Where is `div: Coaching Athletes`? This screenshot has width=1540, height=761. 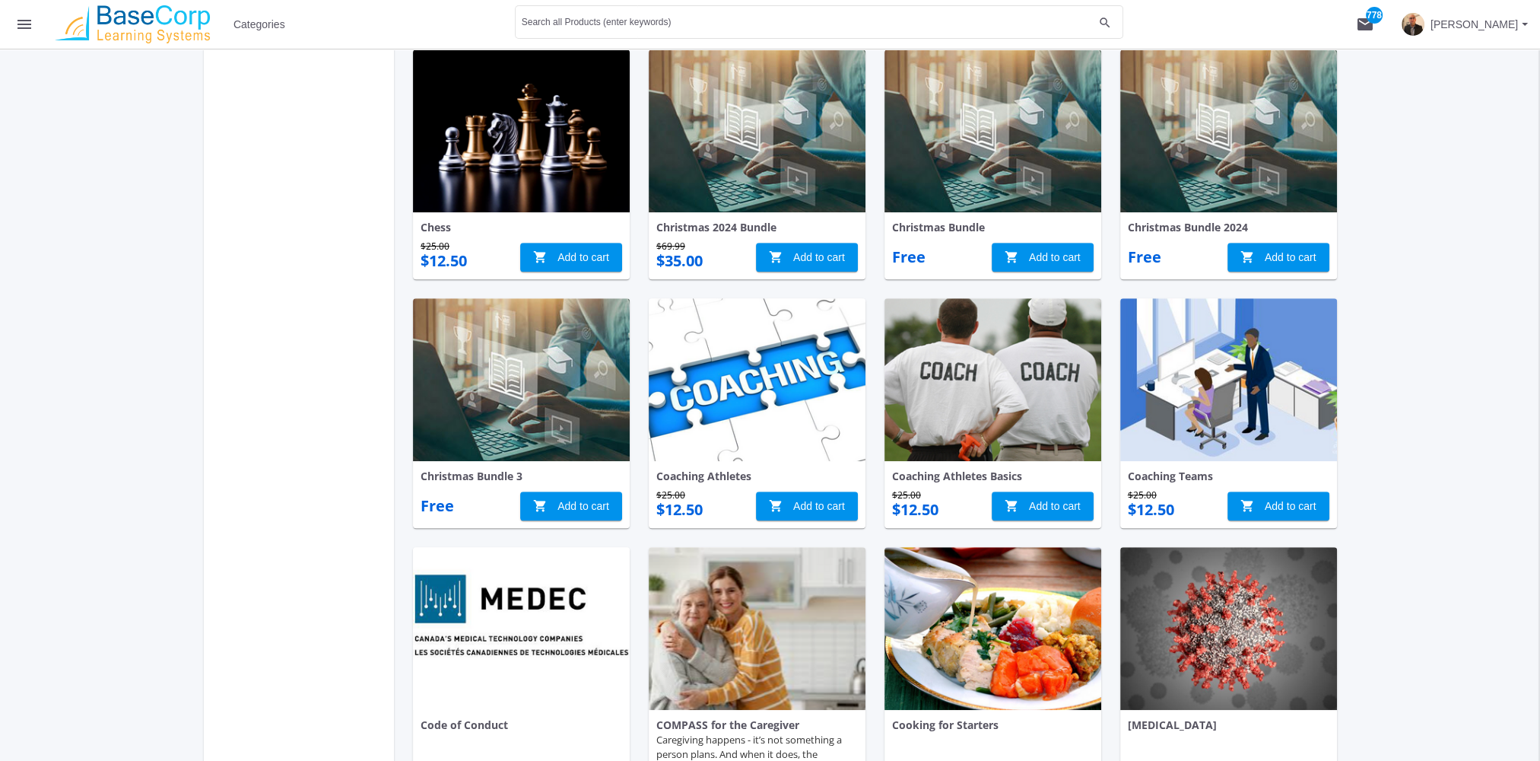
div: Coaching Athletes is located at coordinates (757, 476).